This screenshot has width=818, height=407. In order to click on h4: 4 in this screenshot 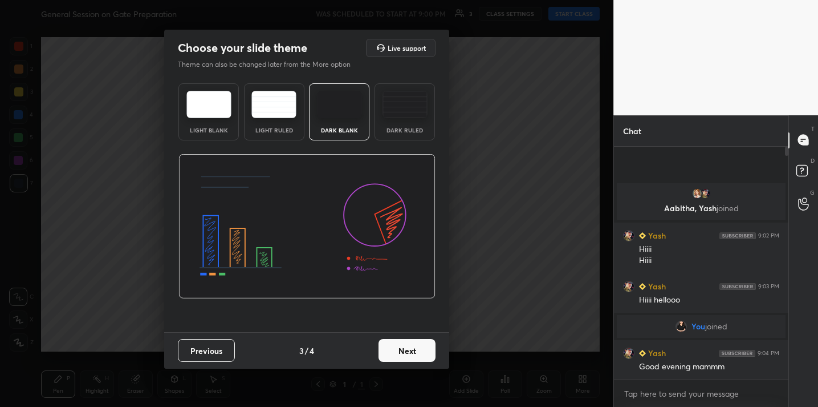, I will do `click(312, 350)`.